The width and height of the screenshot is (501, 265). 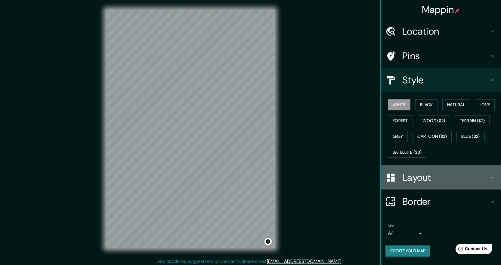 I want to click on button: White, so click(x=399, y=105).